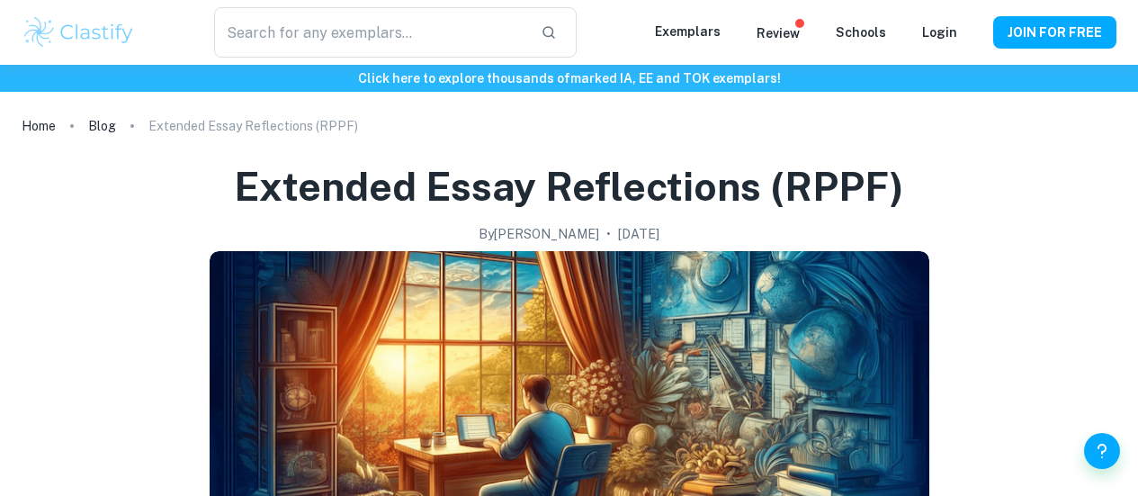 The width and height of the screenshot is (1138, 496). Describe the element at coordinates (861, 32) in the screenshot. I see `a: Schools` at that location.